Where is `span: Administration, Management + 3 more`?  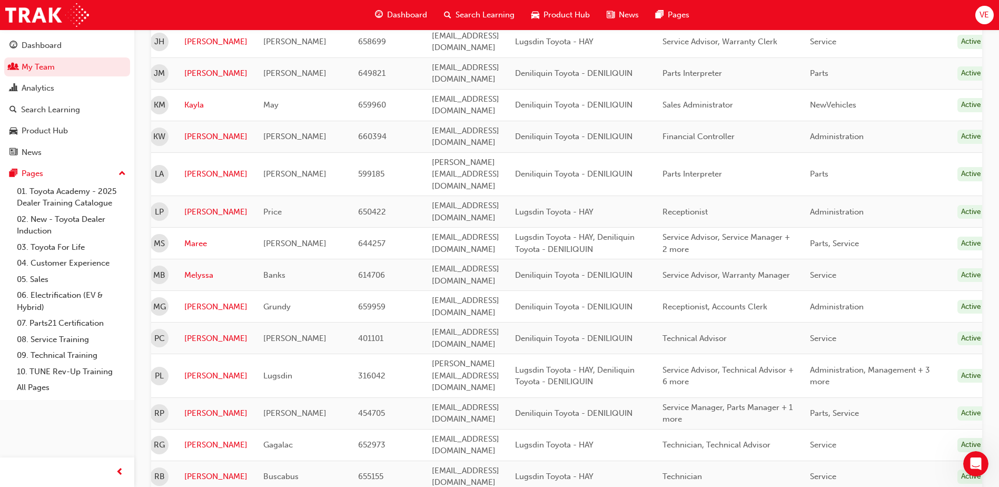
span: Administration, Management + 3 more is located at coordinates (870, 375).